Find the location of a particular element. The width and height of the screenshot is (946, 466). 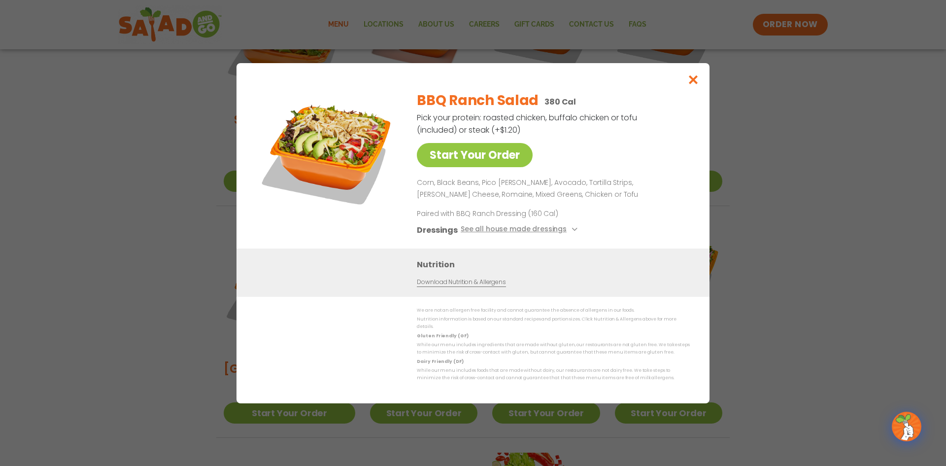

p: We are not an allergen free facility and cannot guarantee the absence of allergens in our foods. is located at coordinates (553, 310).